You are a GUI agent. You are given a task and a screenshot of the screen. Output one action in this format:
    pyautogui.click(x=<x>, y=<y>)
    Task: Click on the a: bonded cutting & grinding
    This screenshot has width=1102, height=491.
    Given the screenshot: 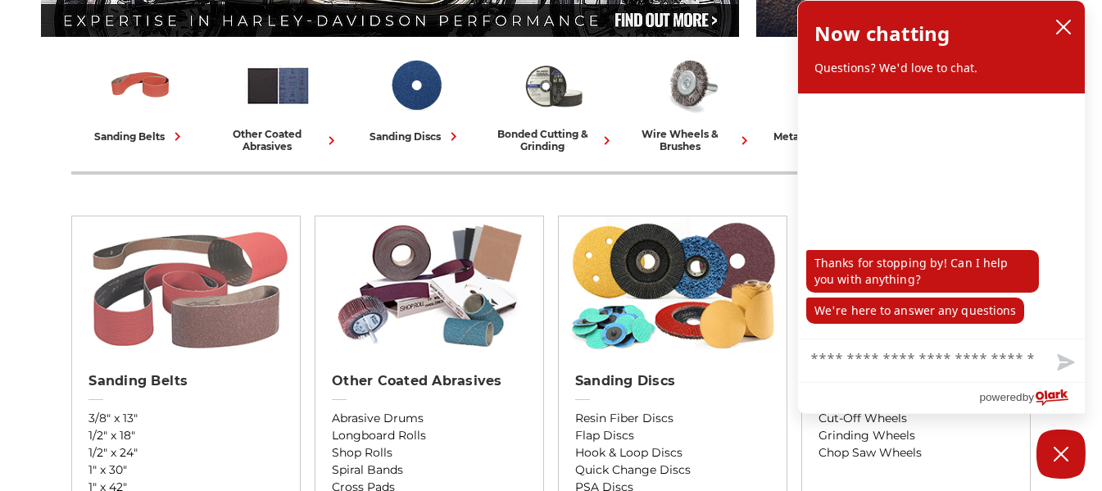 What is the action you would take?
    pyautogui.click(x=553, y=102)
    